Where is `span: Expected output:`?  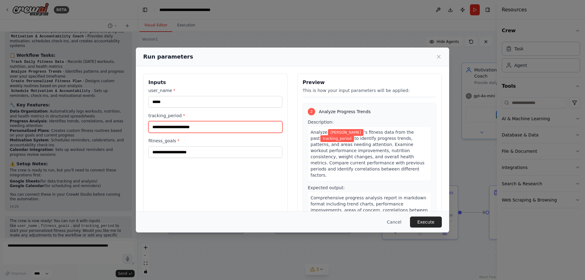 span: Expected output: is located at coordinates (326, 187).